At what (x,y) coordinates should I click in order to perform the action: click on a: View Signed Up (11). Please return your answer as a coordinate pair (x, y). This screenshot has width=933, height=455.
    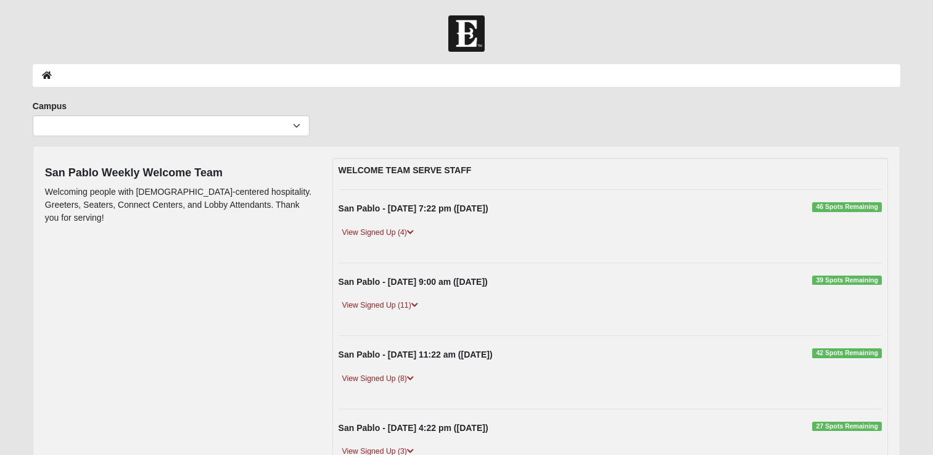
    Looking at the image, I should click on (380, 305).